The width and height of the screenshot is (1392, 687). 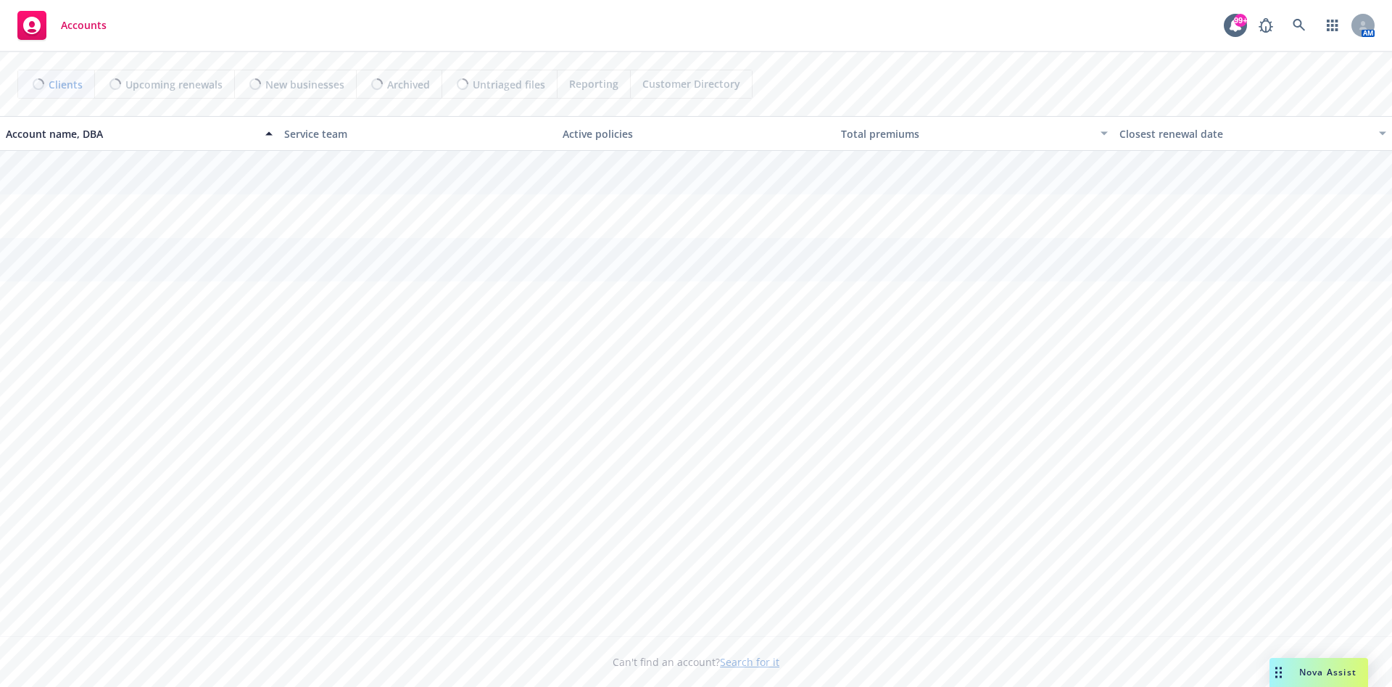 I want to click on span: Clients, so click(x=65, y=84).